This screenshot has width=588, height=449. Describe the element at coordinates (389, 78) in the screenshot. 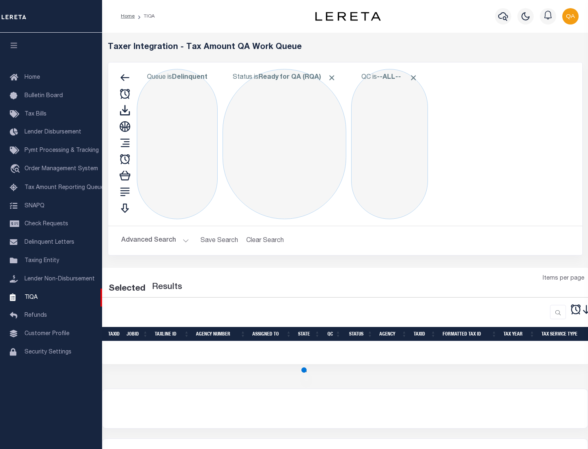

I see `b: --ALL--` at that location.